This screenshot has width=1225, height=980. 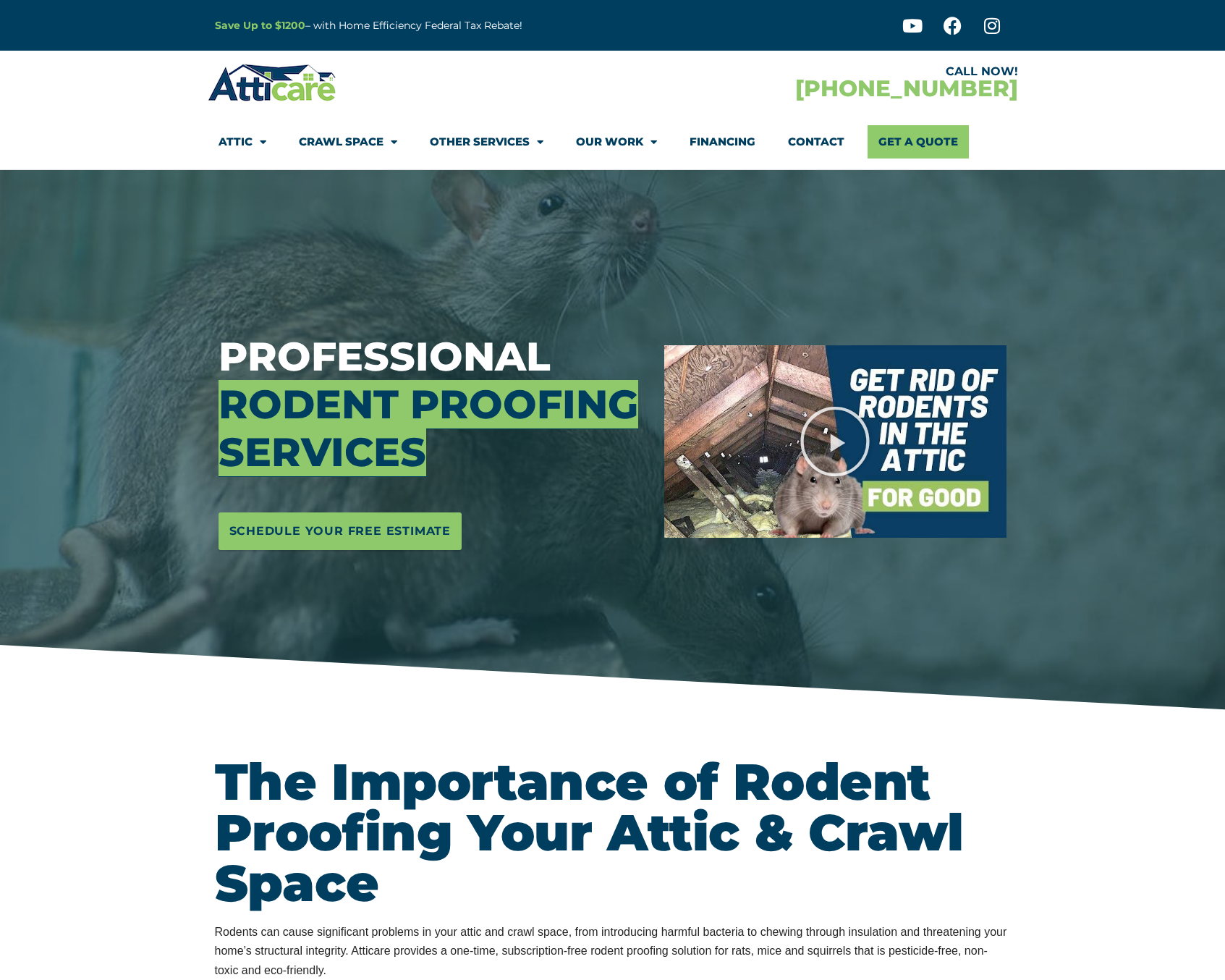 I want to click on a: Schedule Your Free Estimate, so click(x=340, y=531).